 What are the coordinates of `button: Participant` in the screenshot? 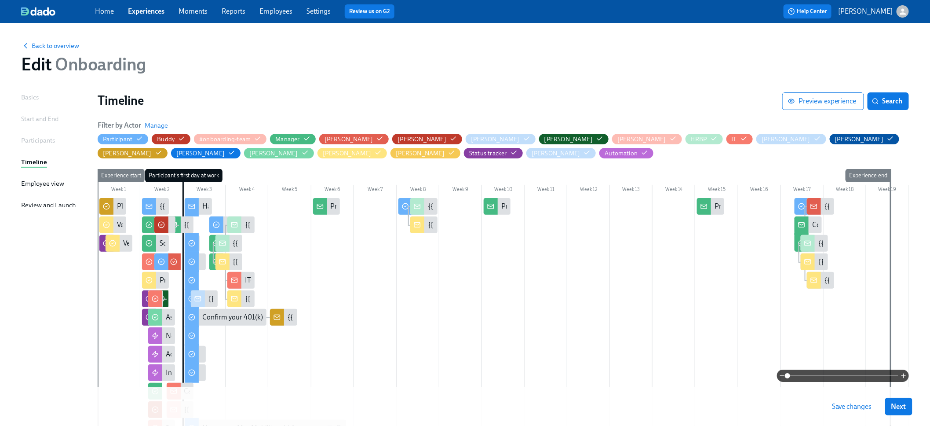 It's located at (123, 139).